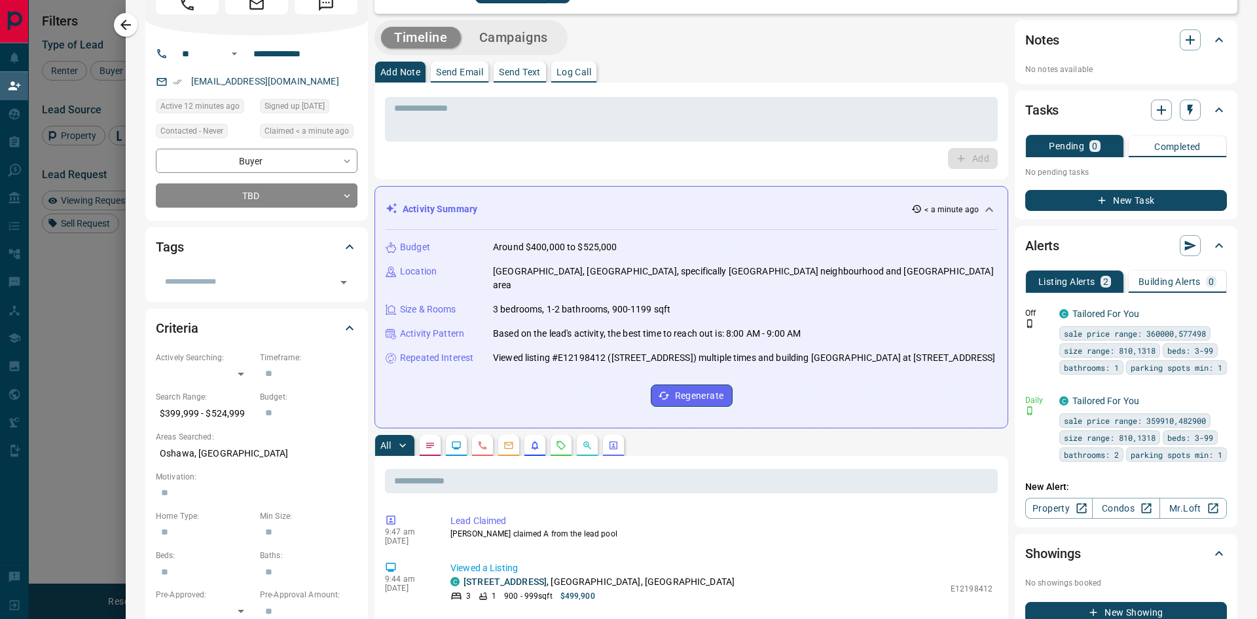 The image size is (1257, 619). What do you see at coordinates (344, 282) in the screenshot?
I see `button: Open` at bounding box center [344, 282].